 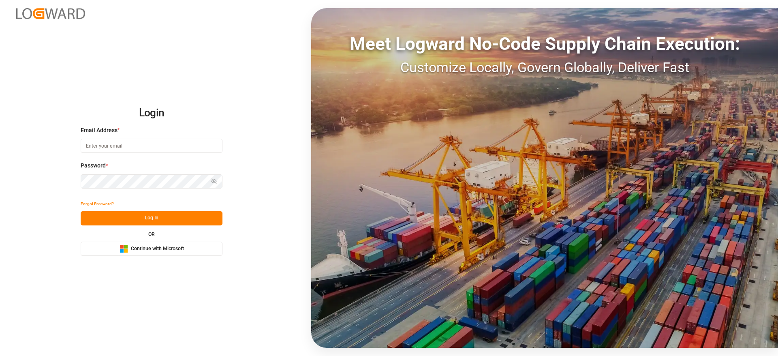 What do you see at coordinates (51, 13) in the screenshot?
I see `img: Logward_new_orange.png` at bounding box center [51, 13].